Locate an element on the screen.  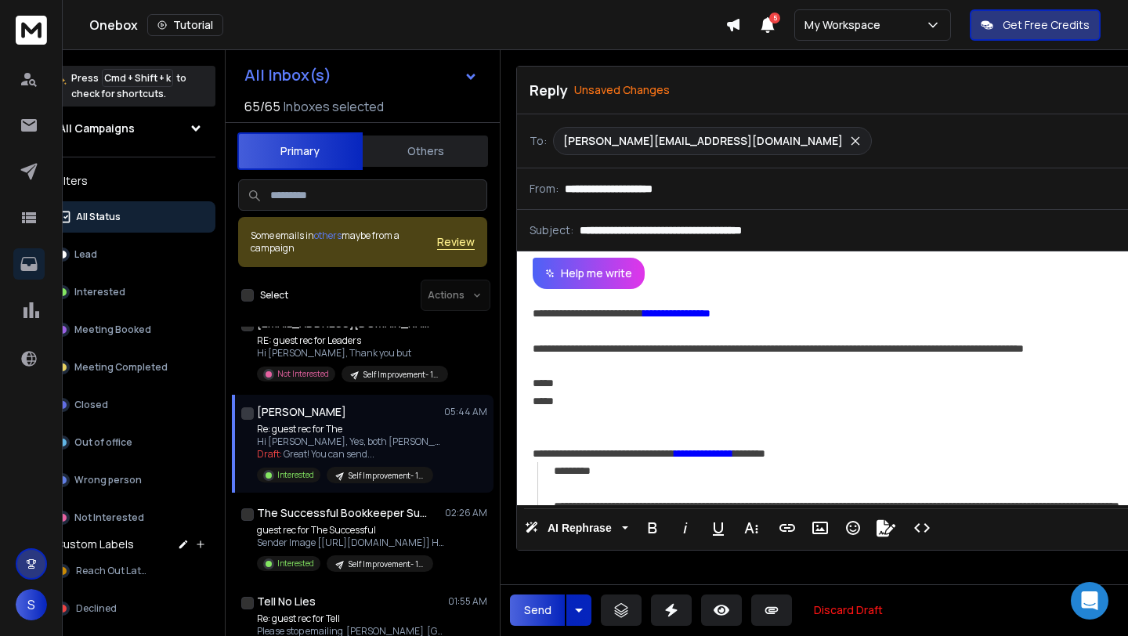
p: Meeting Booked is located at coordinates (113, 330).